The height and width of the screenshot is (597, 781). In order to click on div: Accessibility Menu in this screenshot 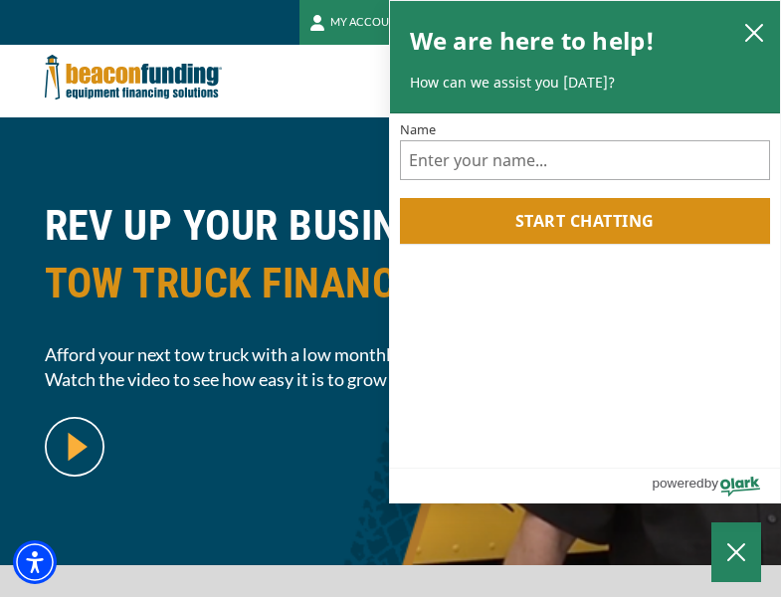, I will do `click(35, 562)`.